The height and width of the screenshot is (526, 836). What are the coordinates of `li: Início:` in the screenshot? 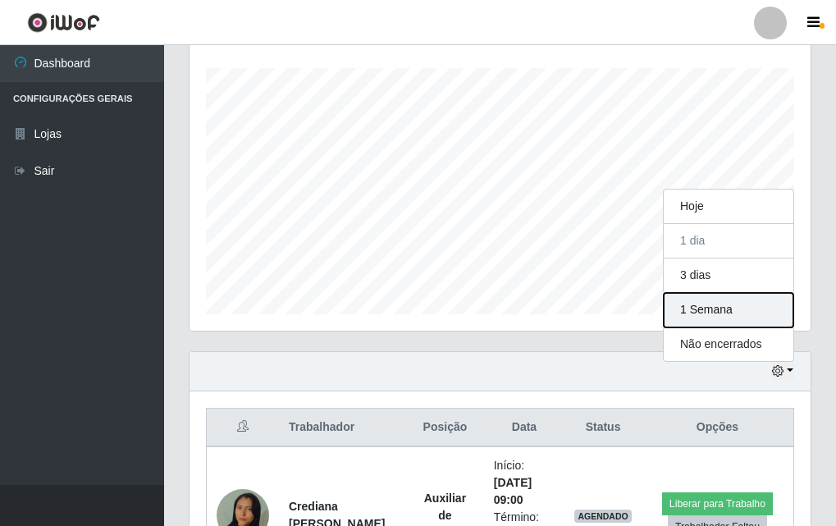 It's located at (524, 483).